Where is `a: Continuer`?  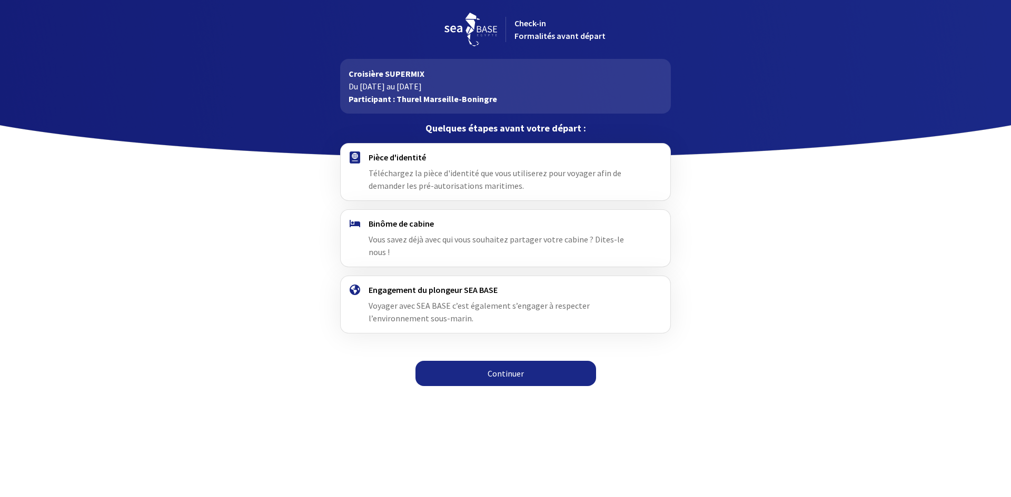
a: Continuer is located at coordinates (505, 374).